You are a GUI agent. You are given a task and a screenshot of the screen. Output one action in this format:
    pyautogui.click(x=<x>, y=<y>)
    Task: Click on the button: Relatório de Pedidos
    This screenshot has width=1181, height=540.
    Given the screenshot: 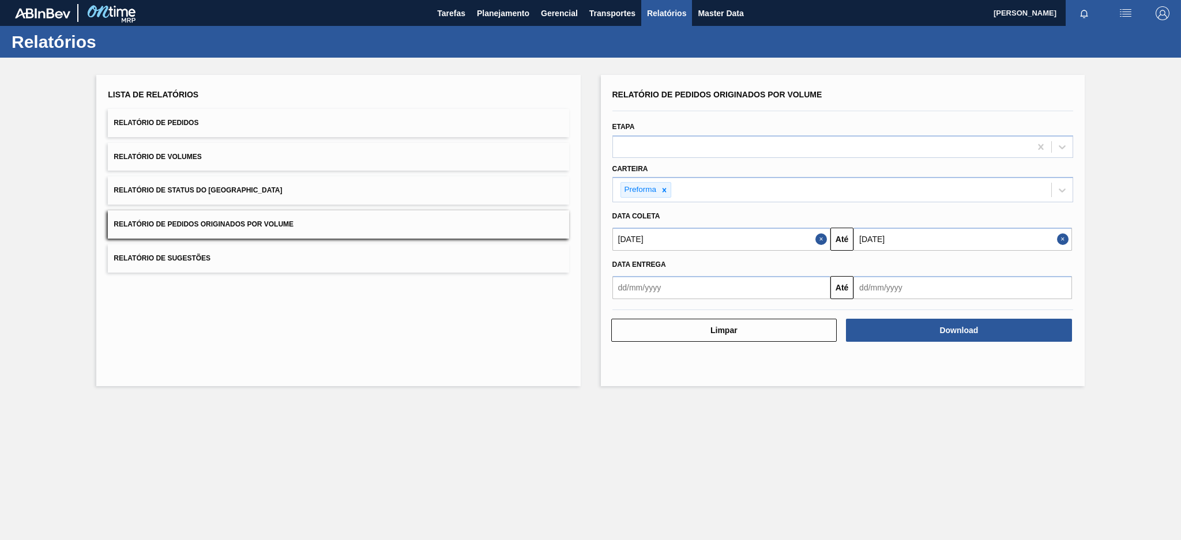 What is the action you would take?
    pyautogui.click(x=338, y=123)
    